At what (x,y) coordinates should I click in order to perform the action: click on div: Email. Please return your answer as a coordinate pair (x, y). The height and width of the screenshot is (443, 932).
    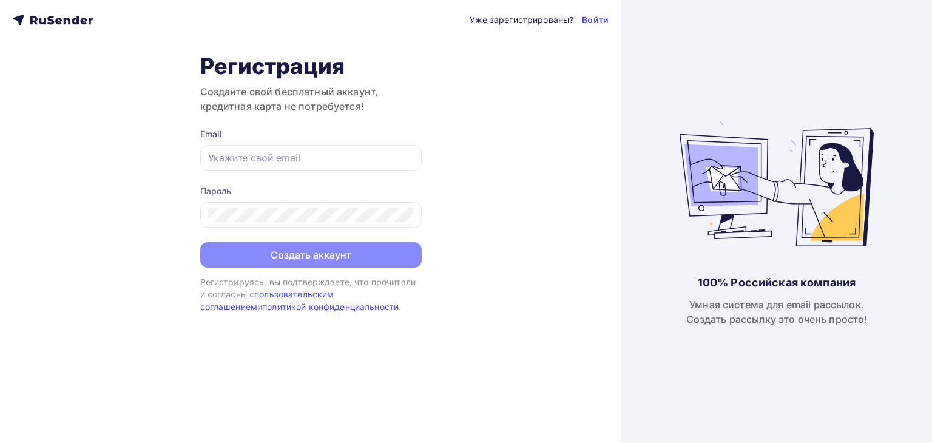
    Looking at the image, I should click on (311, 134).